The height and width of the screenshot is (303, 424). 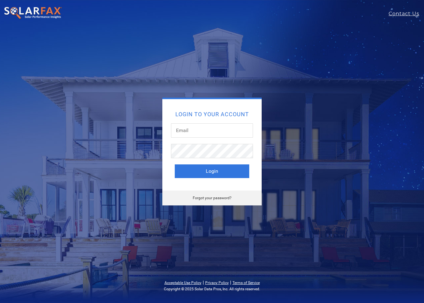 What do you see at coordinates (212, 198) in the screenshot?
I see `a: Forgot your password?` at bounding box center [212, 198].